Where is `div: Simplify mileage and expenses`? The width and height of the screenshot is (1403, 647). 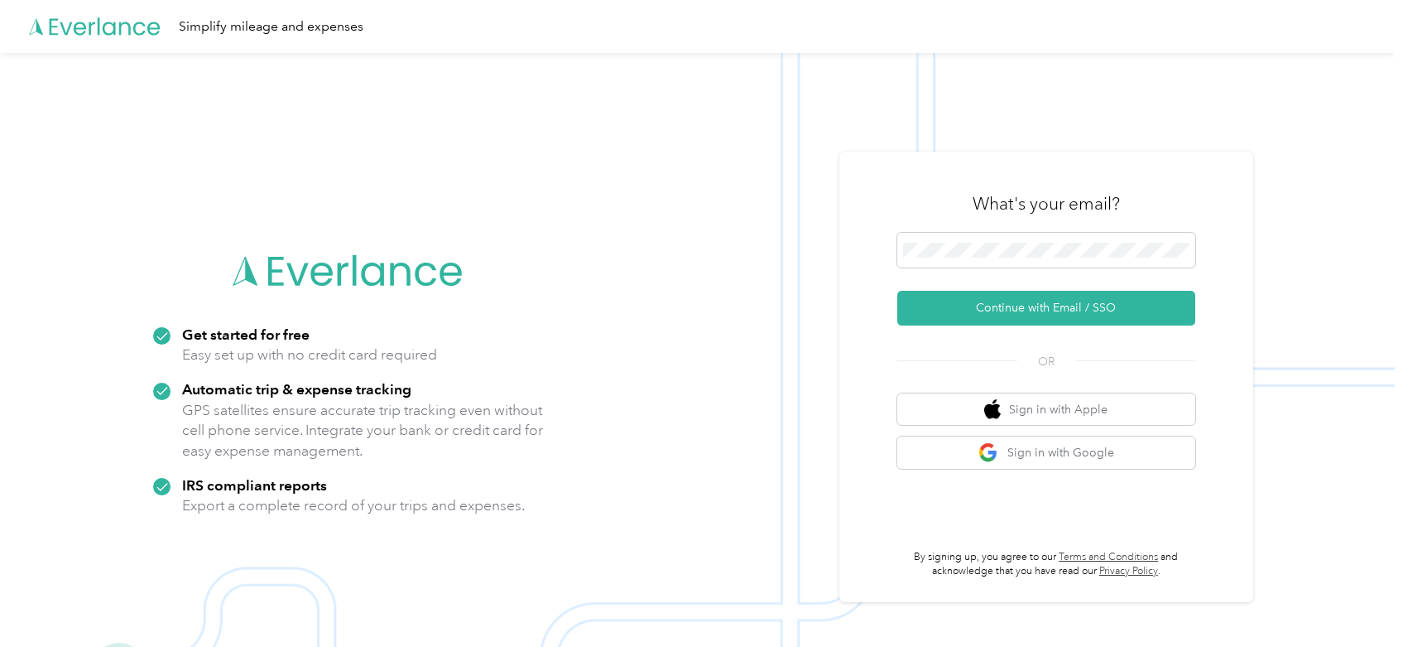
div: Simplify mileage and expenses is located at coordinates (271, 26).